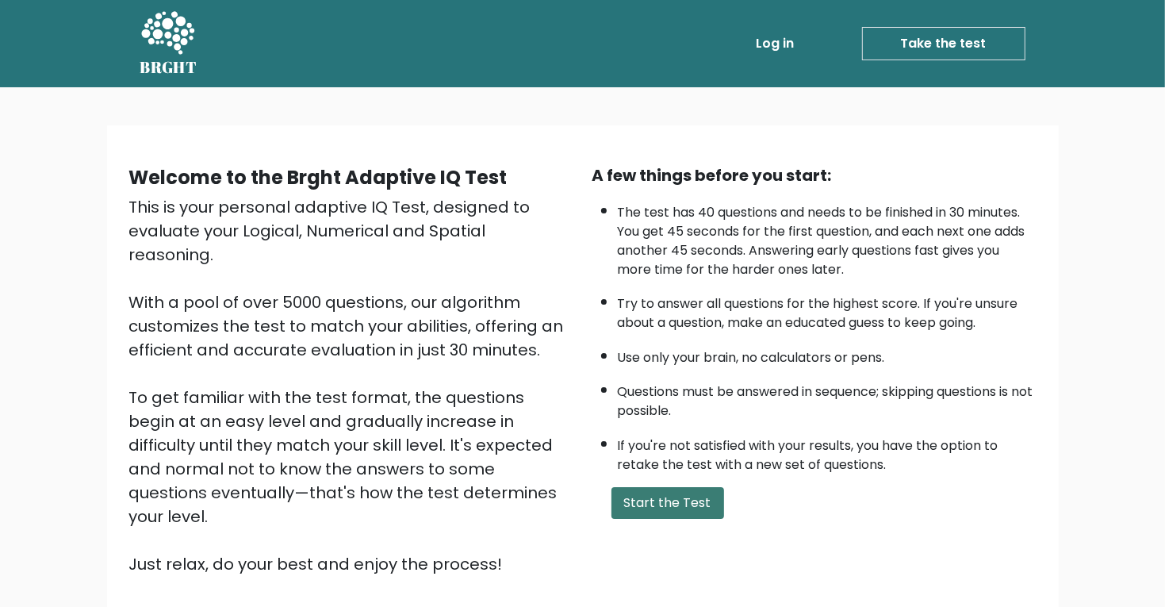 This screenshot has height=607, width=1165. I want to click on li: If you're not satisfied with your results, you have the option to retake the test with a new set ..., so click(827, 451).